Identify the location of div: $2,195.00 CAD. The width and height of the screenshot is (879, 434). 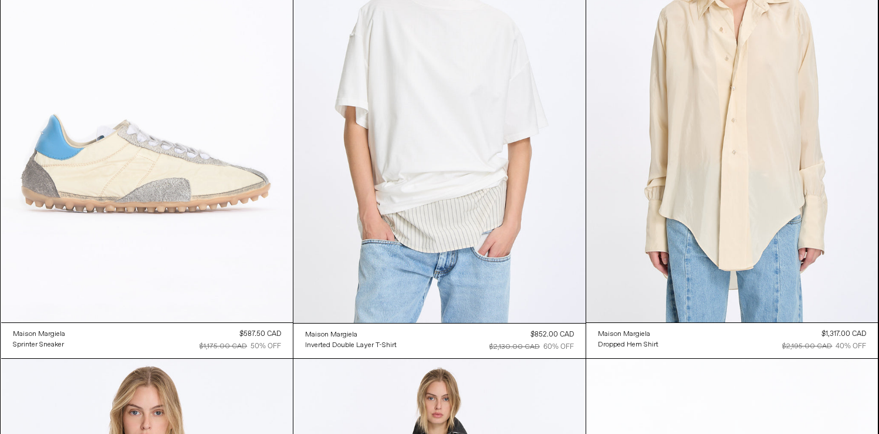
(807, 346).